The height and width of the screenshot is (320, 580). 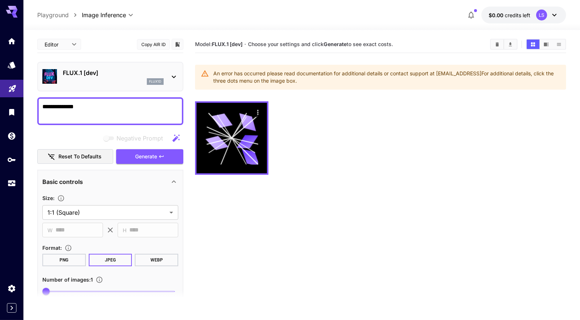 What do you see at coordinates (140, 138) in the screenshot?
I see `span: Negative Prompt` at bounding box center [140, 138].